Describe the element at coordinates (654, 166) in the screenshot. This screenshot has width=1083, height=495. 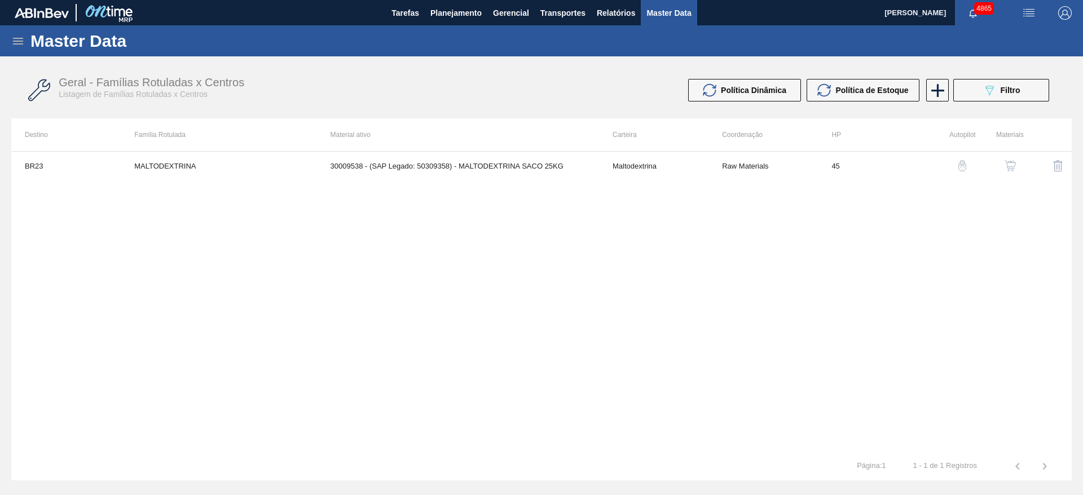
I see `td: Maltodextrina` at that location.